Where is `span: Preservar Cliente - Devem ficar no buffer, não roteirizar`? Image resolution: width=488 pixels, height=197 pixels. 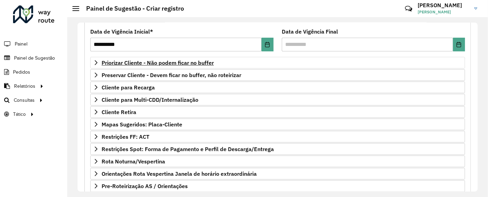 span: Preservar Cliente - Devem ficar no buffer, não roteirizar is located at coordinates (171, 75).